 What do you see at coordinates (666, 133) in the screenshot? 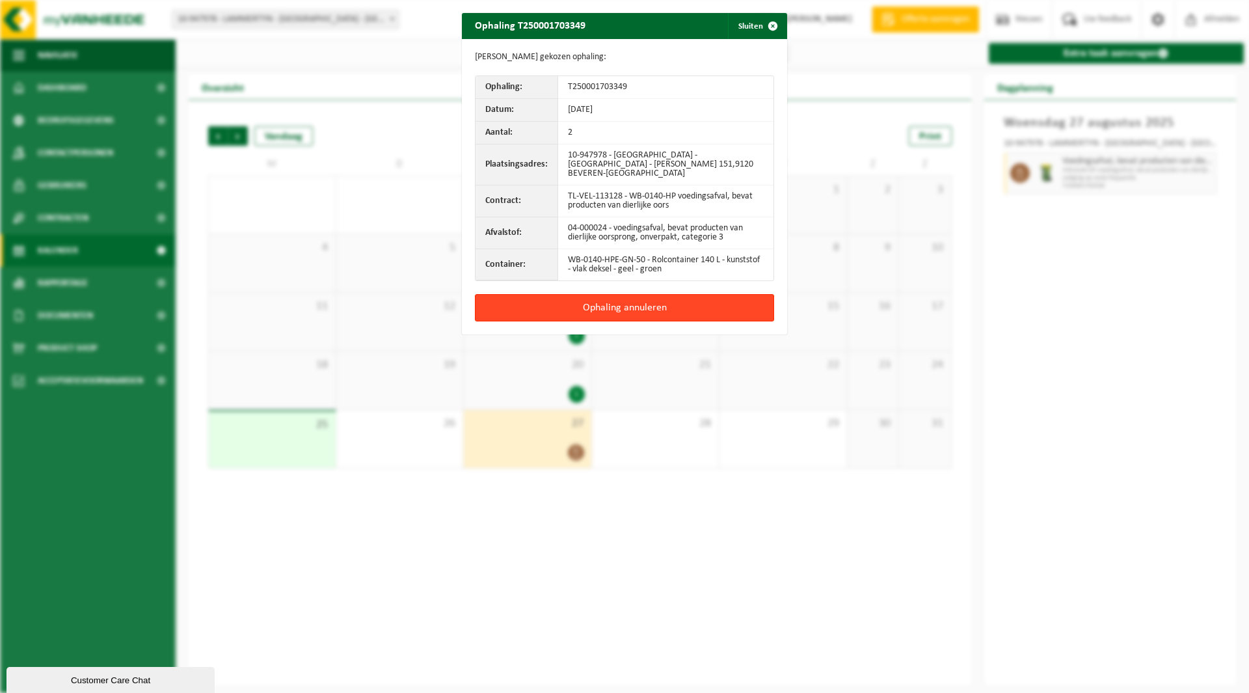
I see `td: 2` at bounding box center [666, 133].